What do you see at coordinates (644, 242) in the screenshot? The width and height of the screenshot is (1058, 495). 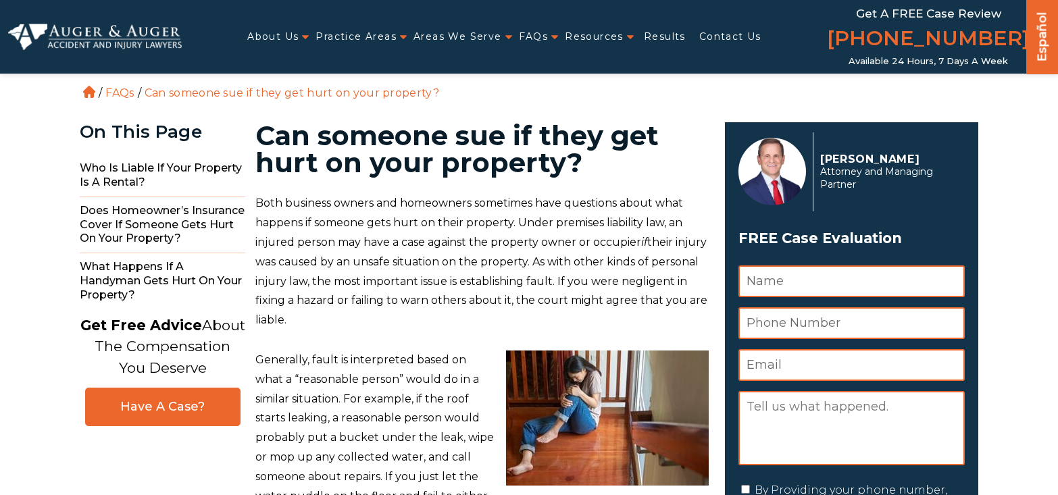 I see `span: if` at bounding box center [644, 242].